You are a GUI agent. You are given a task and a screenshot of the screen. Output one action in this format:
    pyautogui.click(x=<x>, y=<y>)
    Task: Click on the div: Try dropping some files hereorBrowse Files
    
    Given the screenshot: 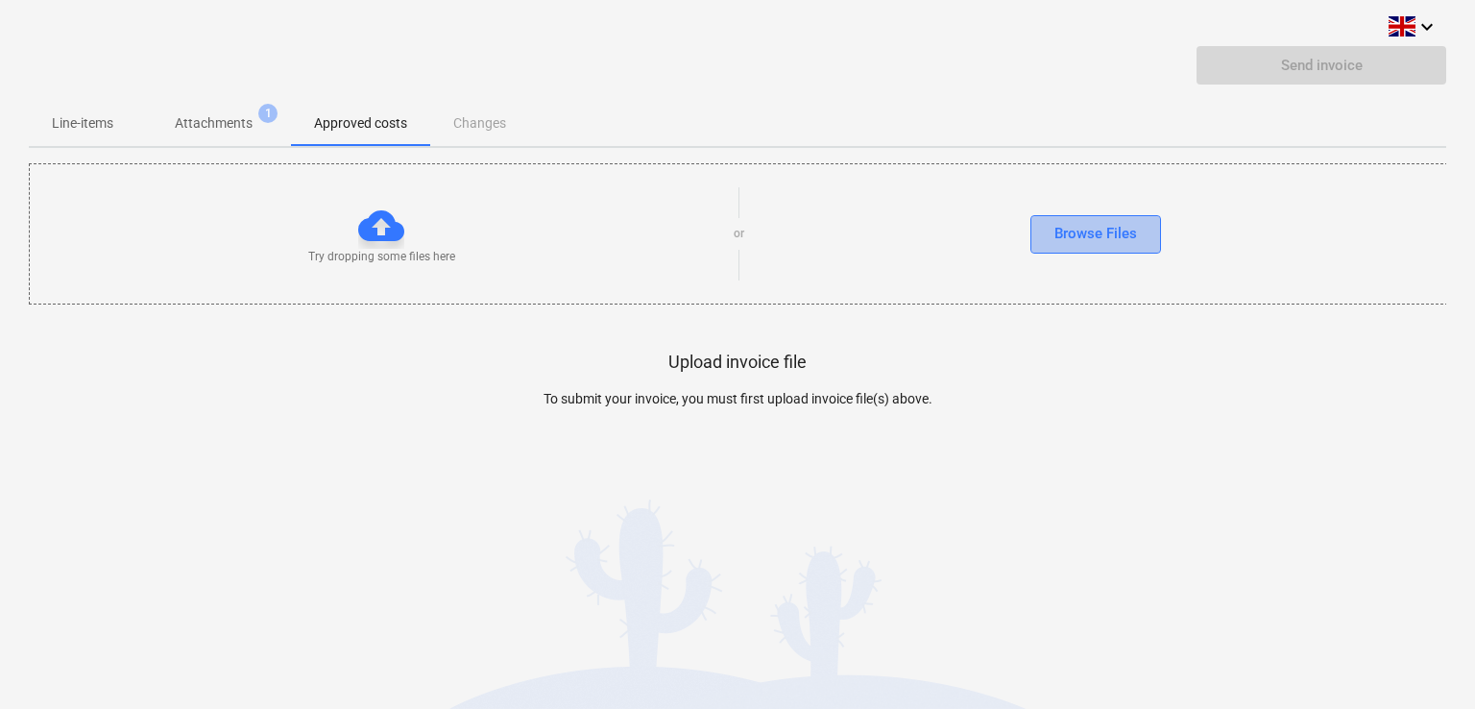 What is the action you would take?
    pyautogui.click(x=738, y=233)
    